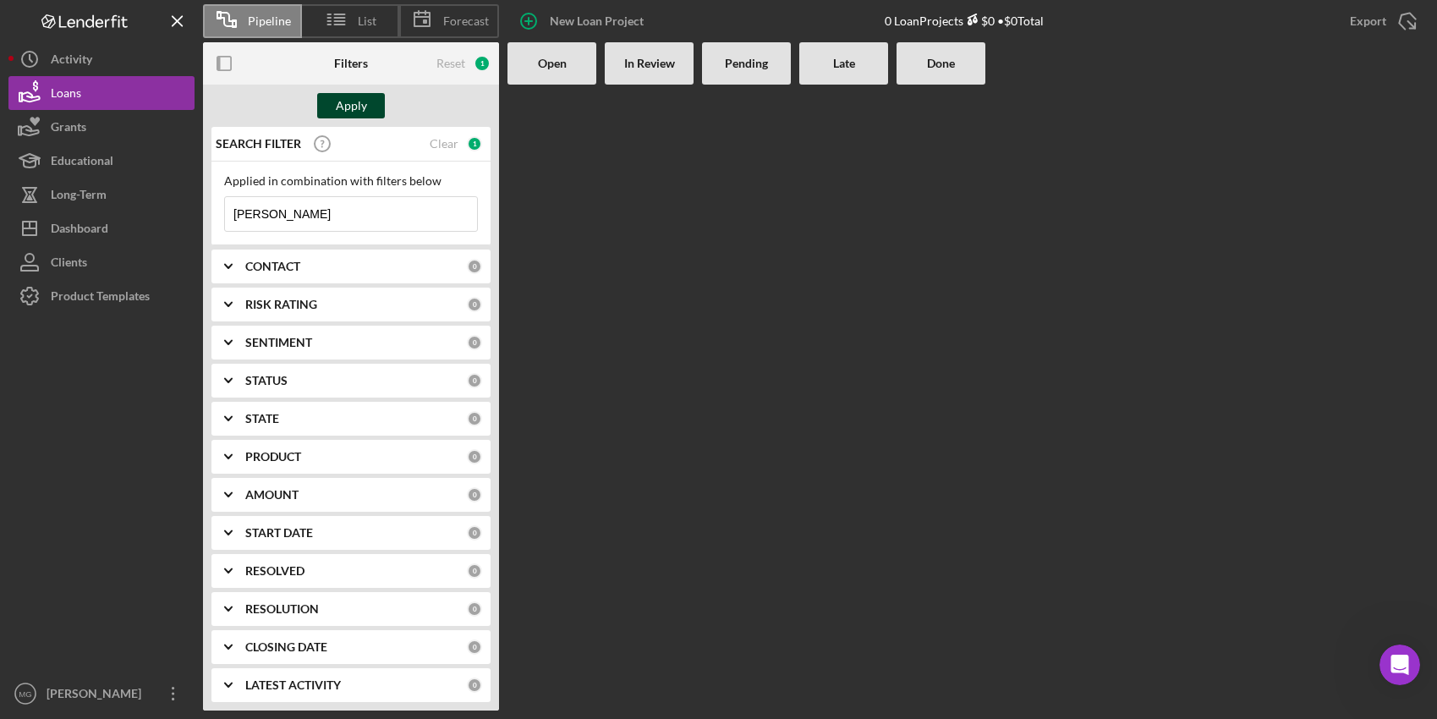 The height and width of the screenshot is (719, 1437). Describe the element at coordinates (351, 106) in the screenshot. I see `div: Apply` at that location.